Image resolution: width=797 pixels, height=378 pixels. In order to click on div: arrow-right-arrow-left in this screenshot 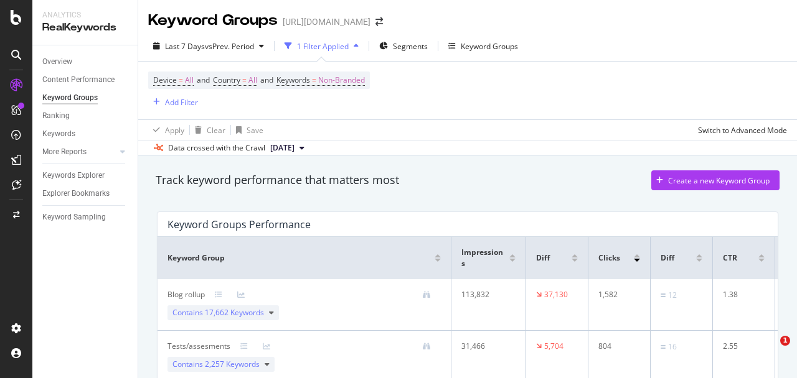, I will do `click(379, 22)`.